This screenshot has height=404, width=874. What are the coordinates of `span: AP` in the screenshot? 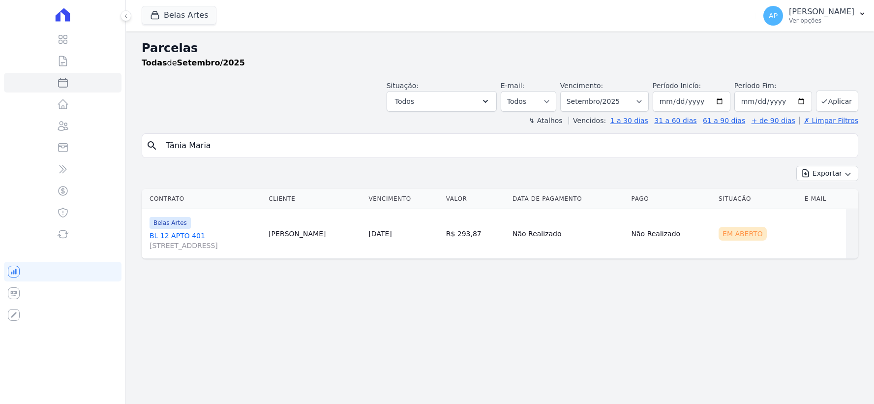 It's located at (773, 16).